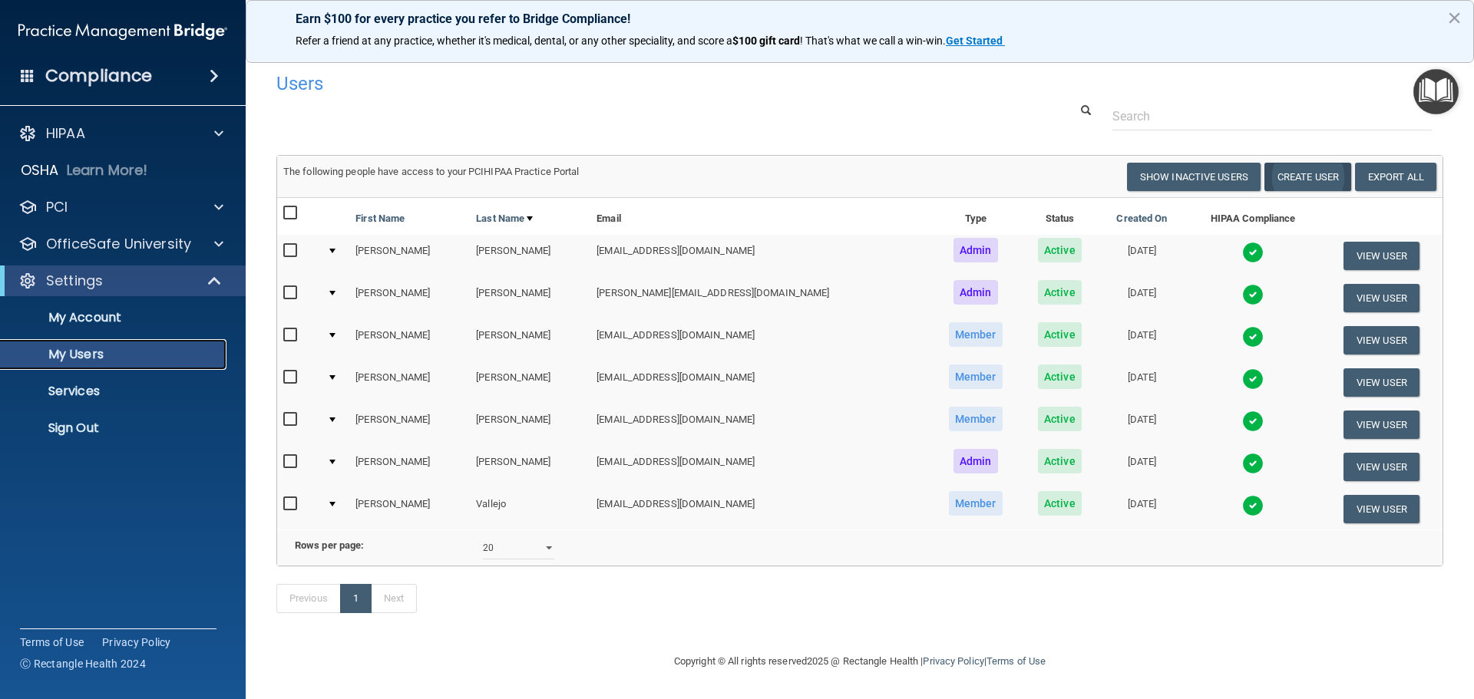 The width and height of the screenshot is (1474, 699). I want to click on strong: $100 gift card, so click(766, 41).